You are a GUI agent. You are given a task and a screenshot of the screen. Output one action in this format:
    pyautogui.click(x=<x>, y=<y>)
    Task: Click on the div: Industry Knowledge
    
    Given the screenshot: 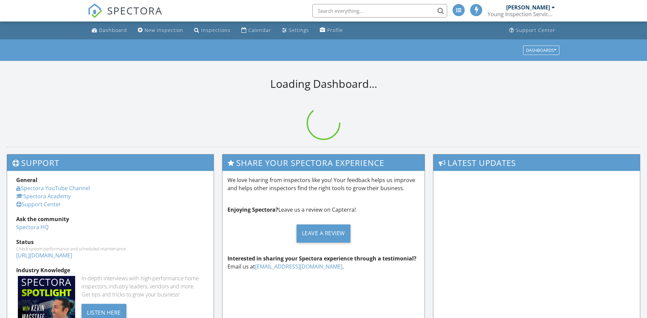 What is the action you would take?
    pyautogui.click(x=110, y=271)
    